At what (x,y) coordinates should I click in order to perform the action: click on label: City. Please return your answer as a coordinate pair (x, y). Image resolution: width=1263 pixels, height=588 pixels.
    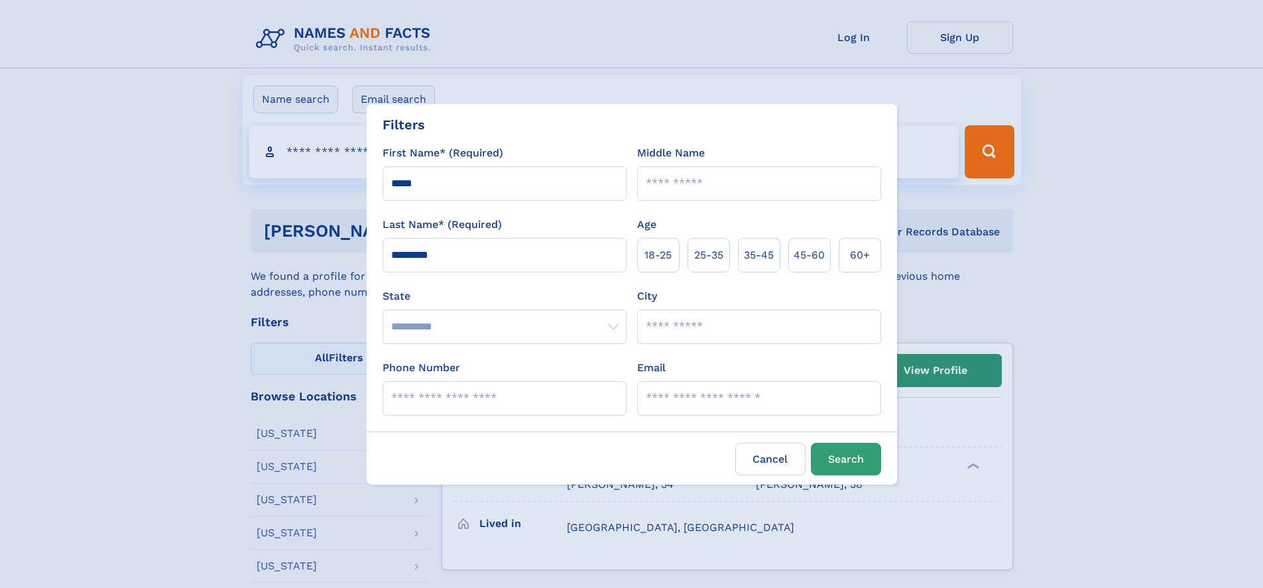
    Looking at the image, I should click on (647, 296).